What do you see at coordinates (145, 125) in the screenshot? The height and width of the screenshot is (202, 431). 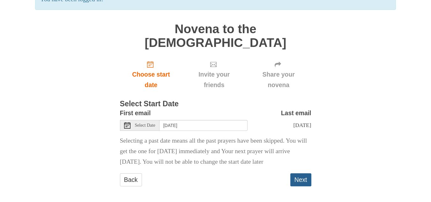 I see `span: Select Date` at bounding box center [145, 125].